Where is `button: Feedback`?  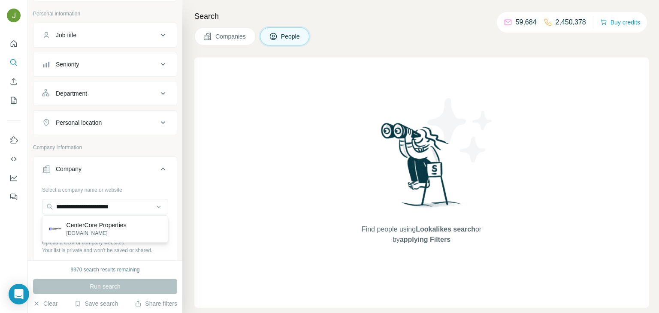
button: Feedback is located at coordinates (14, 197).